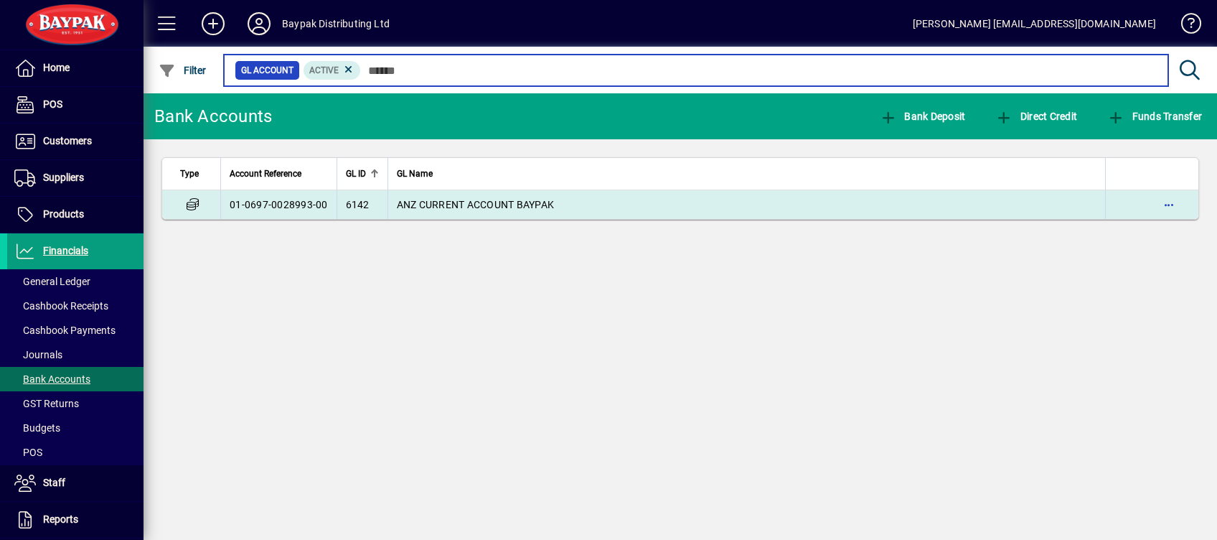 The width and height of the screenshot is (1217, 540). Describe the element at coordinates (213, 116) in the screenshot. I see `div: Bank Accounts` at that location.